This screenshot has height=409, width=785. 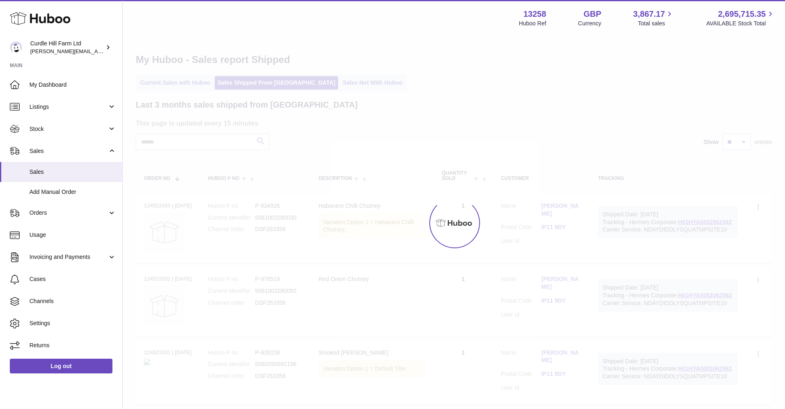 What do you see at coordinates (740, 18) in the screenshot?
I see `a: 2,695,715.35 AVAILABLE Stock Total` at bounding box center [740, 18].